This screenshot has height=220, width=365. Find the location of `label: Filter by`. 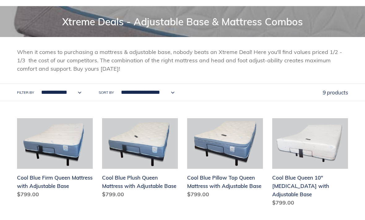

label: Filter by is located at coordinates (25, 93).